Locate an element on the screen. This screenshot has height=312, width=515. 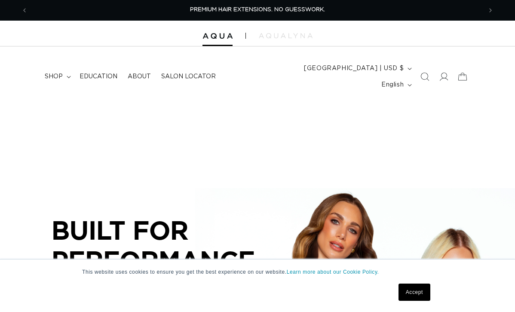
img: aqualyna.com is located at coordinates (285, 36).